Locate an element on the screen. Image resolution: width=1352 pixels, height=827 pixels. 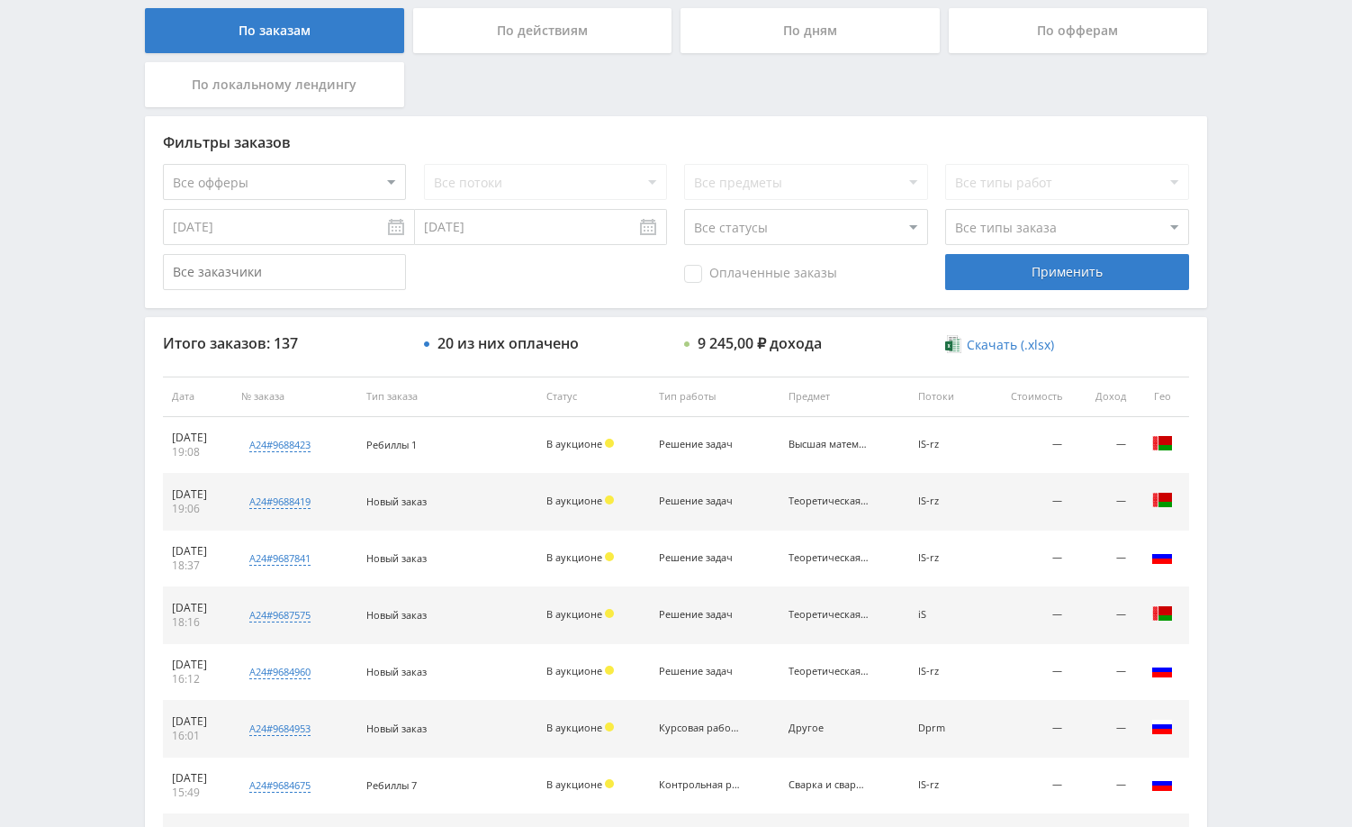
div: Применить is located at coordinates (1067, 272).